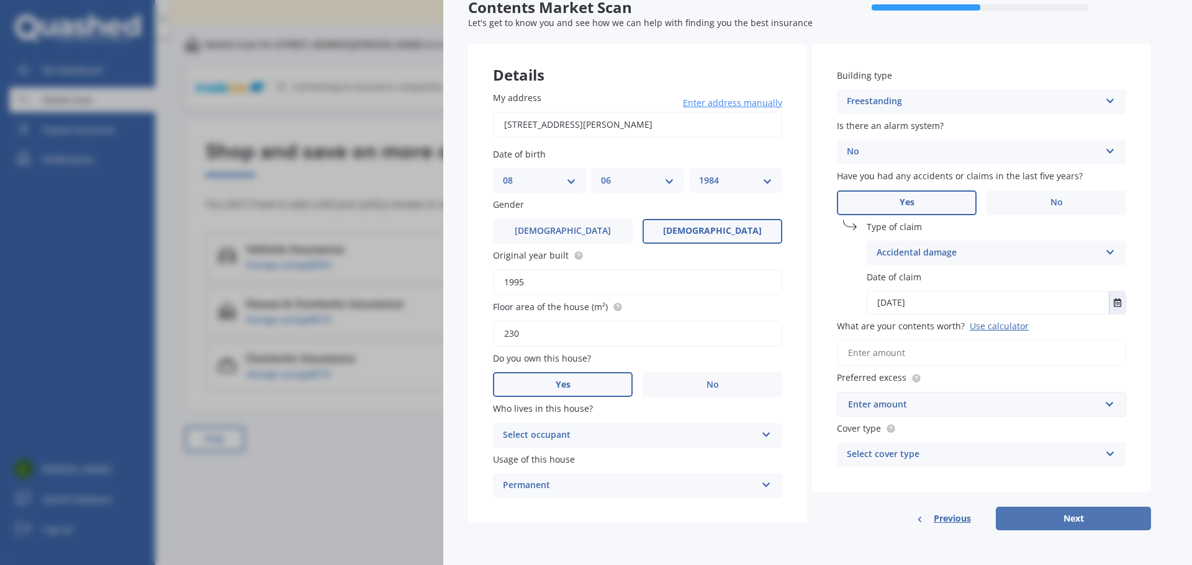 Image resolution: width=1192 pixels, height=565 pixels. Describe the element at coordinates (519, 154) in the screenshot. I see `span: Date of birth` at that location.